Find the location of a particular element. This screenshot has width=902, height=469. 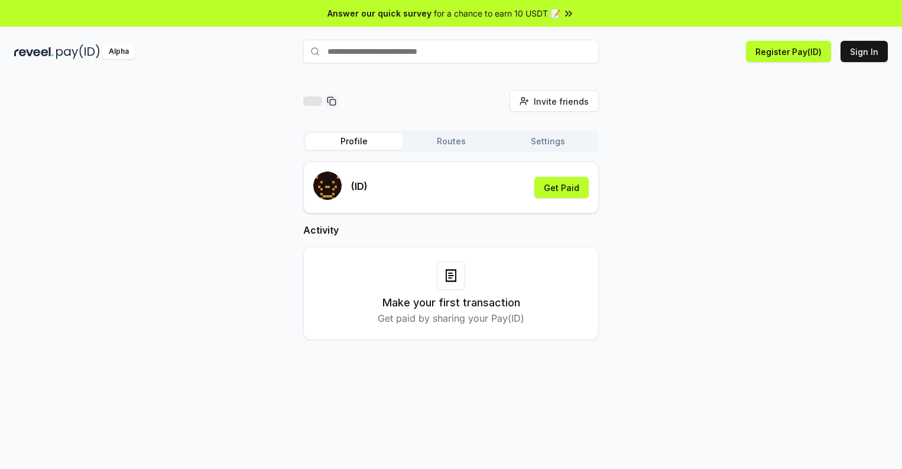

button: Settings is located at coordinates (548, 141).